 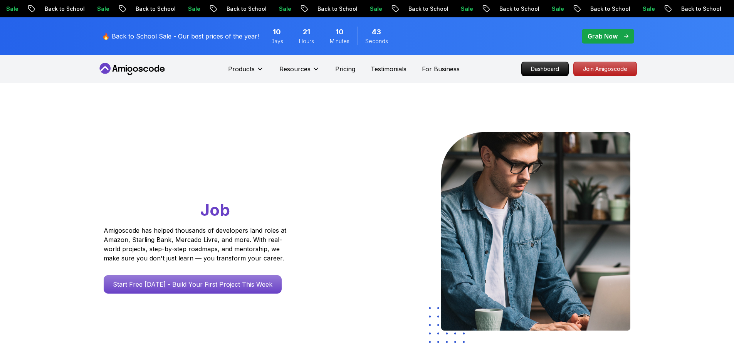 What do you see at coordinates (241, 69) in the screenshot?
I see `p: Products` at bounding box center [241, 69].